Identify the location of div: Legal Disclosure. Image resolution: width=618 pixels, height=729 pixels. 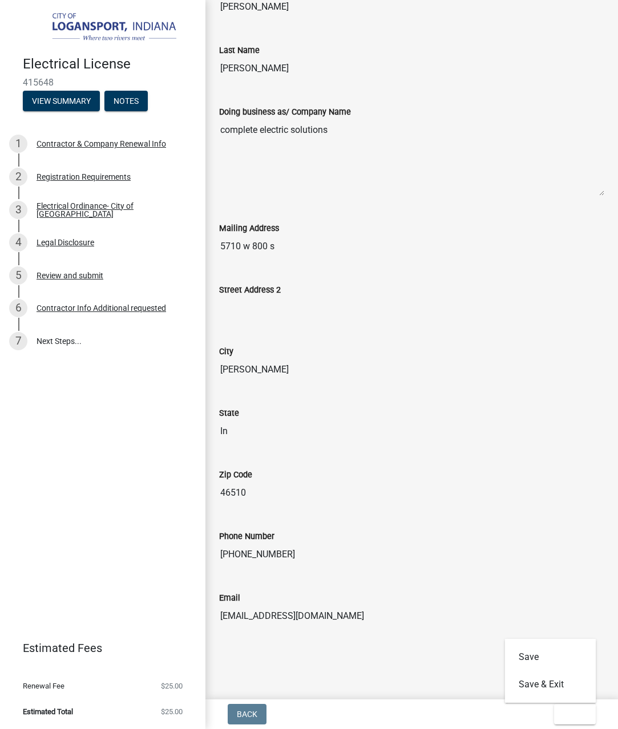
(65, 243).